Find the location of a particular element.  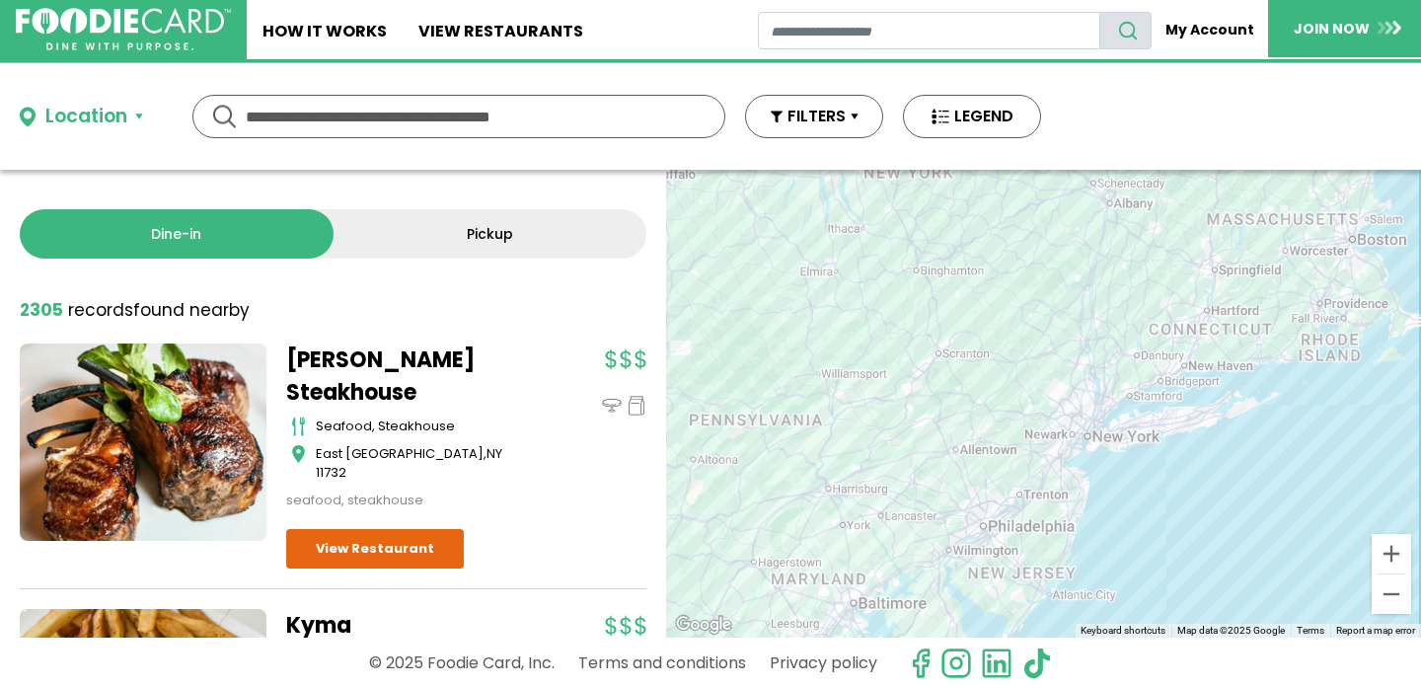

a: Kyma is located at coordinates (410, 625).